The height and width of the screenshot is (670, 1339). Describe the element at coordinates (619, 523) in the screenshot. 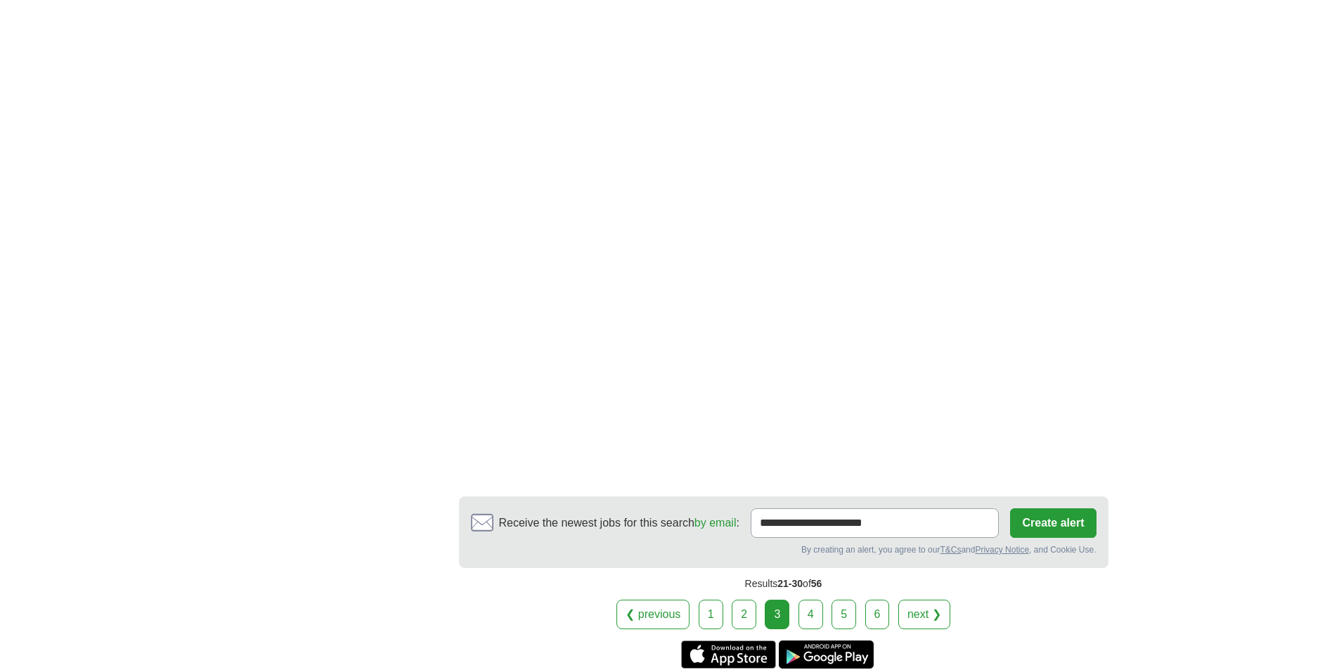

I see `span: Receive the newest jobs for this search :` at that location.